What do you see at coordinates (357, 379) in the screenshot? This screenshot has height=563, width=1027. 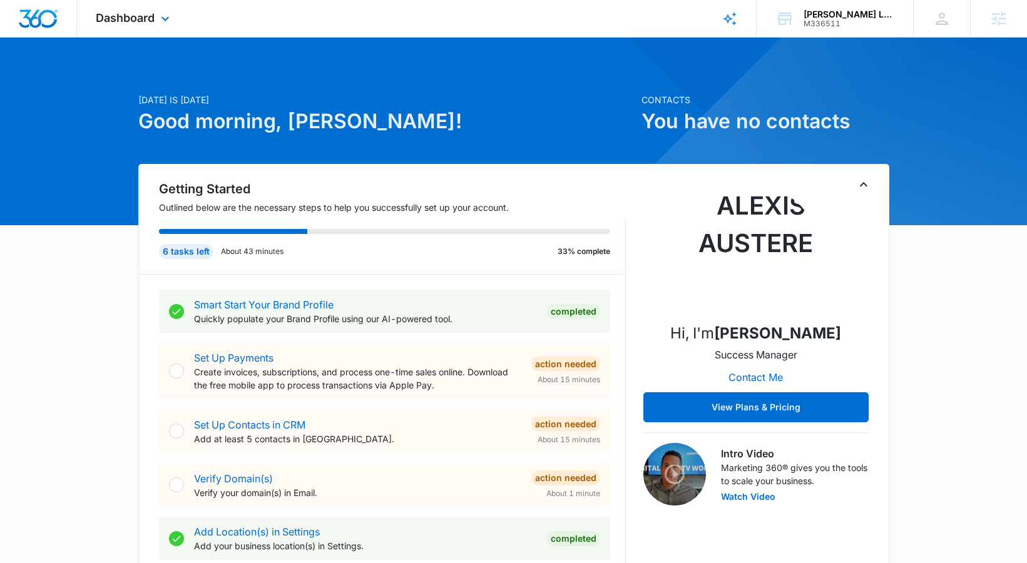 I see `p: Create invoices, subscriptions, and process one-time sales online. Download the free mobile app t...` at bounding box center [357, 379].